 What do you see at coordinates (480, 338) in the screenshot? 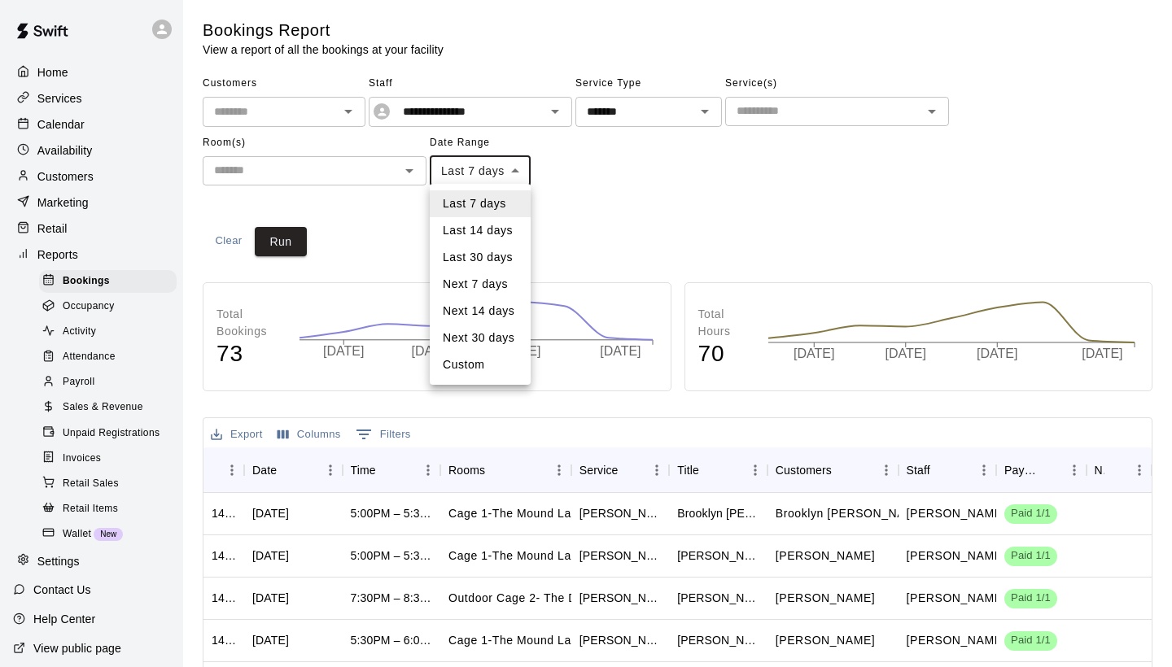
I see `li: Next 30 days` at bounding box center [480, 338].